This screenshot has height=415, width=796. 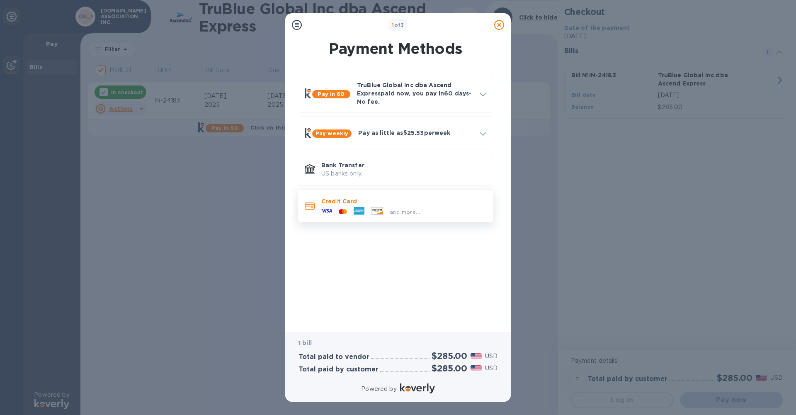 What do you see at coordinates (415, 93) in the screenshot?
I see `p: TruBlue Global Inc dba Ascend Express paid now, you pay in 60 days - No fee.` at bounding box center [415, 93].